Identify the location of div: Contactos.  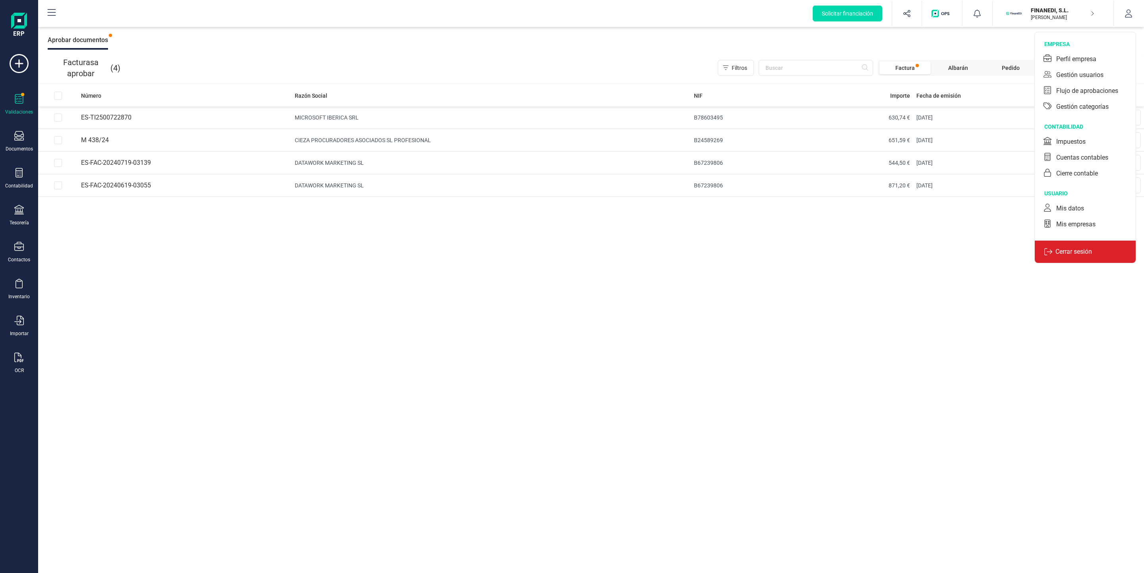
(19, 260).